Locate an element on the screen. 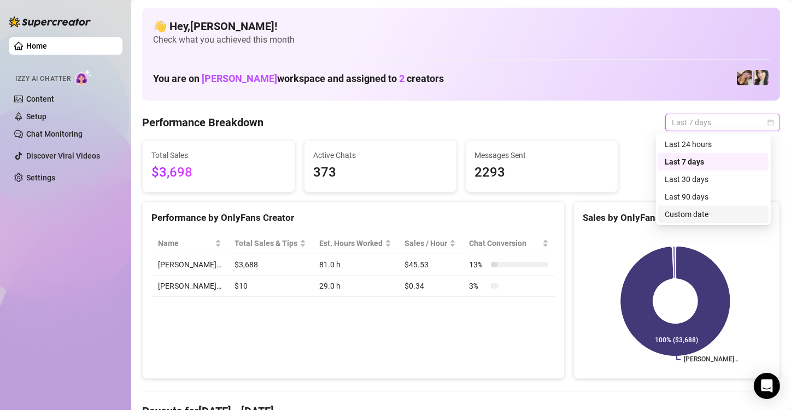  span: 3 % is located at coordinates (478, 286).